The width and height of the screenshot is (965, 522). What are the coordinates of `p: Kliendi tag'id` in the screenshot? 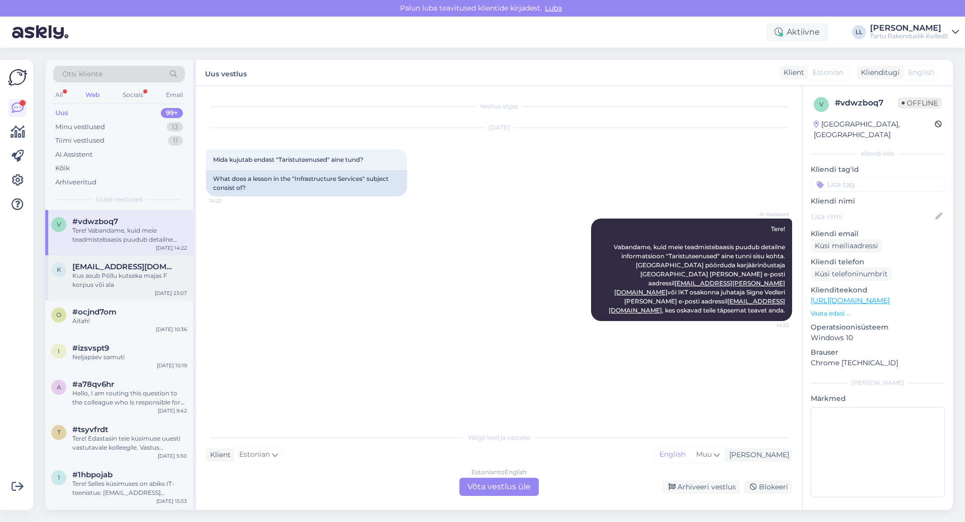 It's located at (878, 169).